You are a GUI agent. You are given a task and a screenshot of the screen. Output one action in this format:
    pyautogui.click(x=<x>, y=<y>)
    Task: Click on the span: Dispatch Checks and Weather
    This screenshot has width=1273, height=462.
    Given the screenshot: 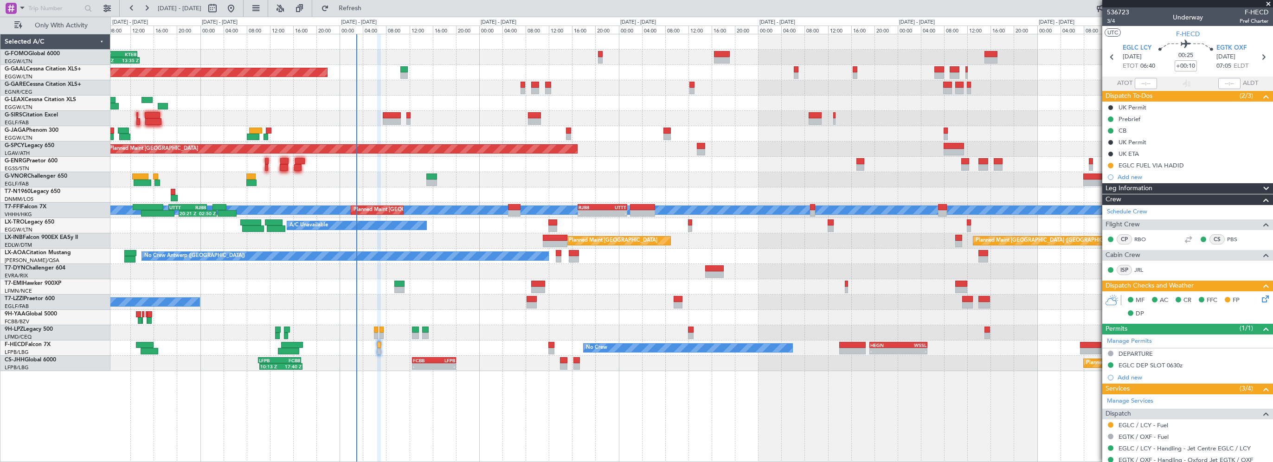 What is the action you would take?
    pyautogui.click(x=1149, y=286)
    